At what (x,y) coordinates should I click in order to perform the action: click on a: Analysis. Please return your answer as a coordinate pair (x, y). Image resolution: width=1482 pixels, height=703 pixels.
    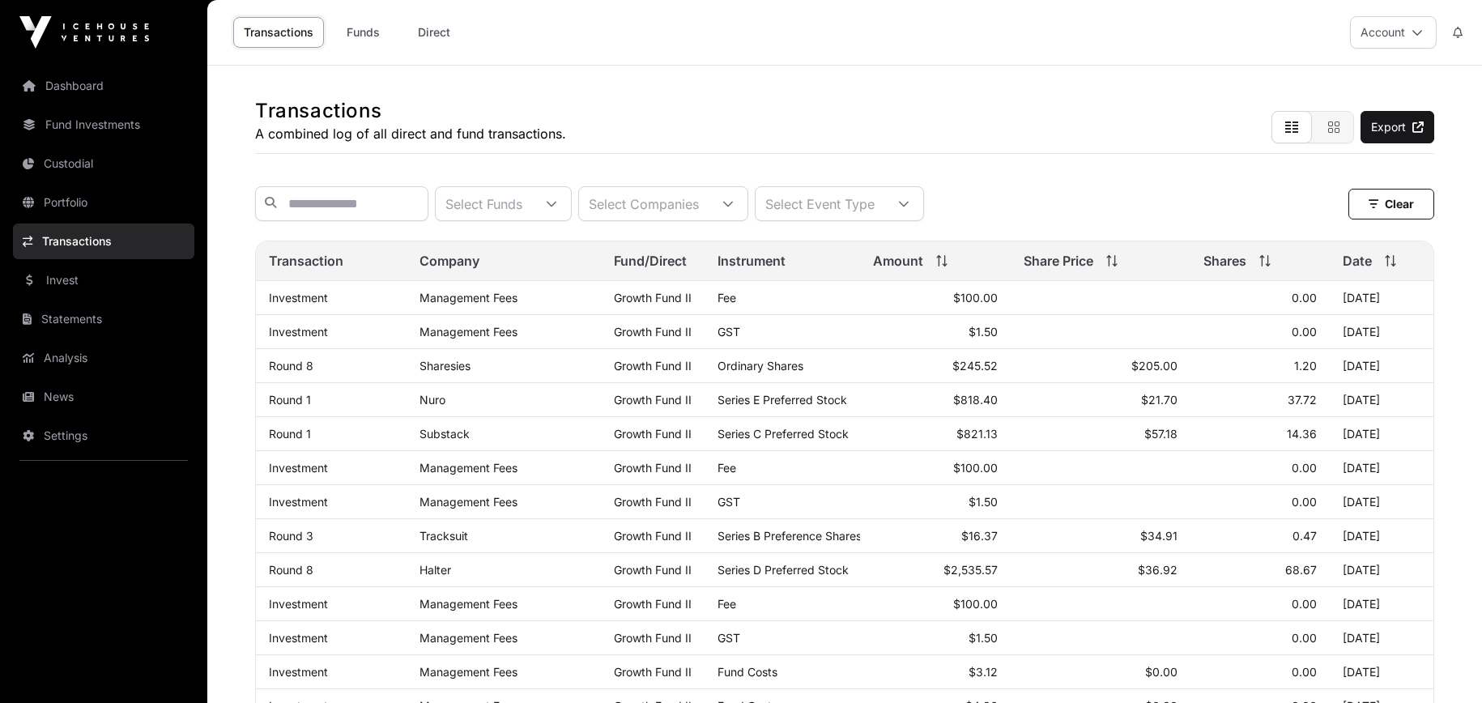
    Looking at the image, I should click on (104, 358).